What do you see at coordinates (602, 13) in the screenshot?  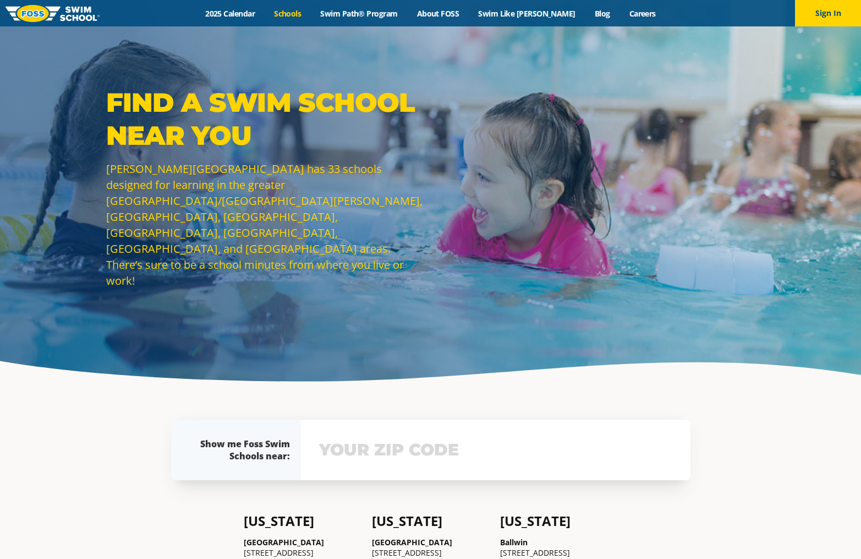 I see `a: Blog` at bounding box center [602, 13].